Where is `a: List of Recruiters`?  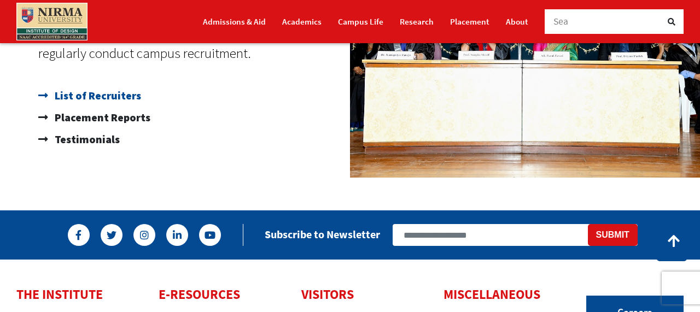
a: List of Recruiters is located at coordinates (191, 96).